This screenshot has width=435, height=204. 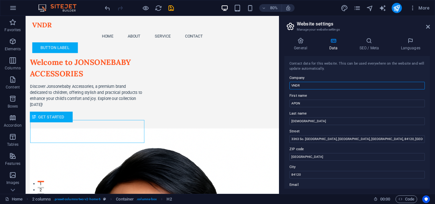 I want to click on p: Images, so click(x=13, y=183).